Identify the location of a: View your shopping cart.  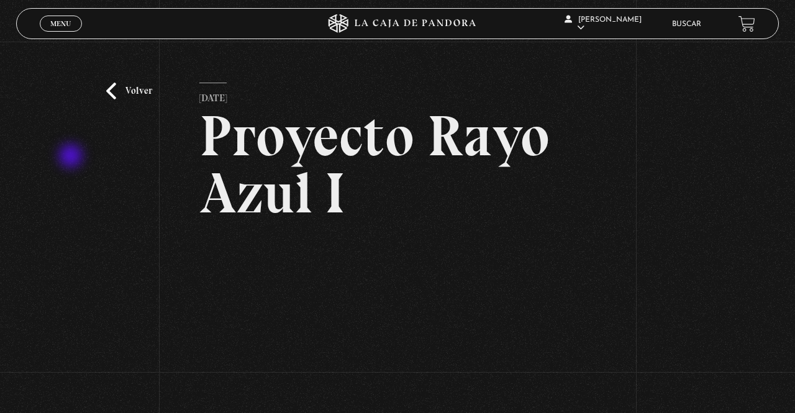
(747, 24).